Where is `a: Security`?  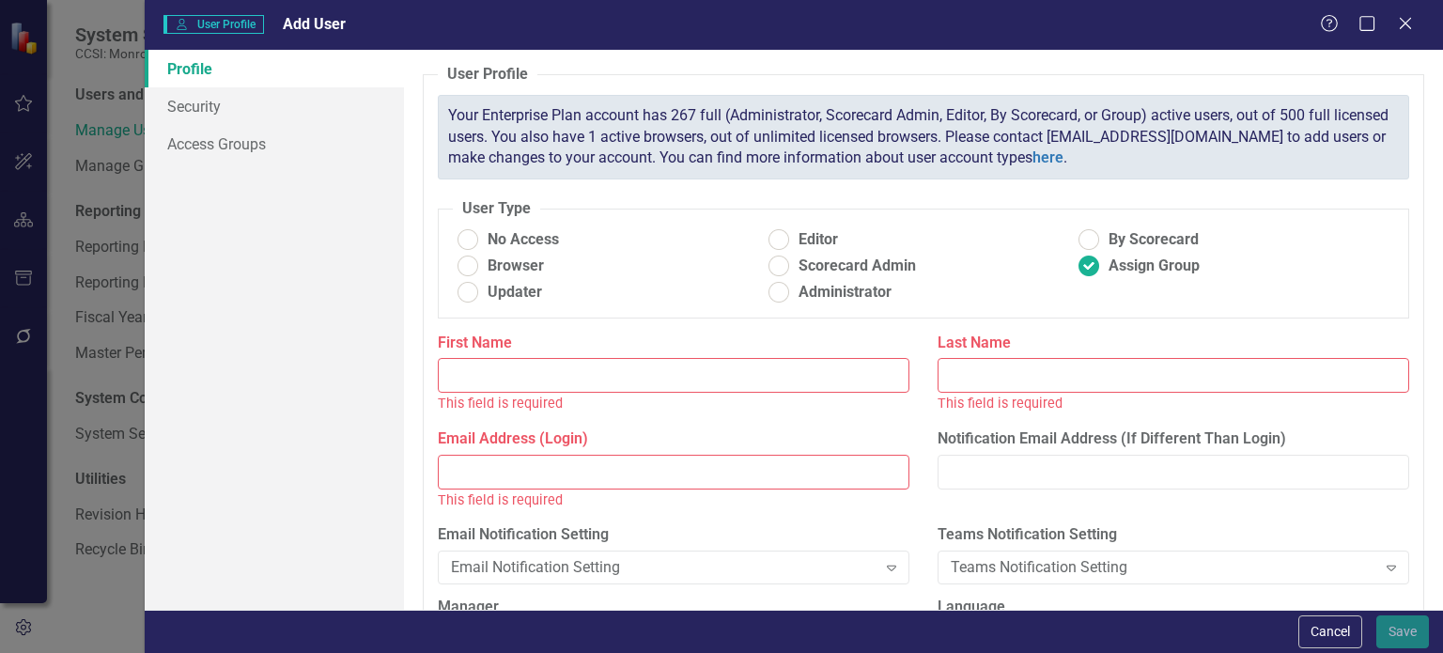 a: Security is located at coordinates (274, 106).